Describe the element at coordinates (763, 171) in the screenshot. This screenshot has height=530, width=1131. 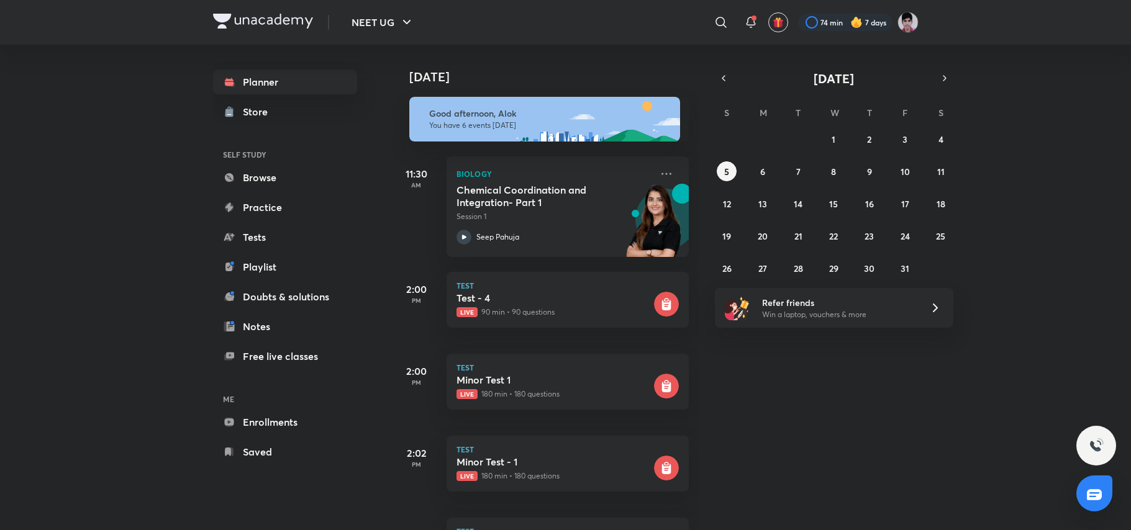
I see `button: October 6, 2025` at that location.